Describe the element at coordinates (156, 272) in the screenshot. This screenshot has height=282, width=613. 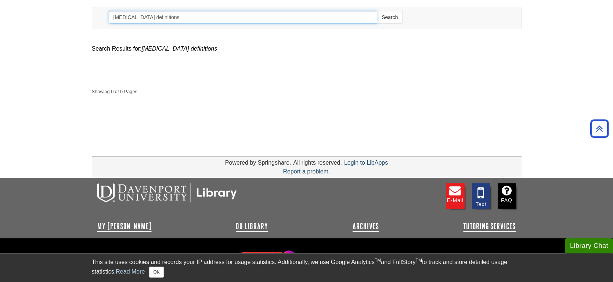
I see `button: Close` at that location.